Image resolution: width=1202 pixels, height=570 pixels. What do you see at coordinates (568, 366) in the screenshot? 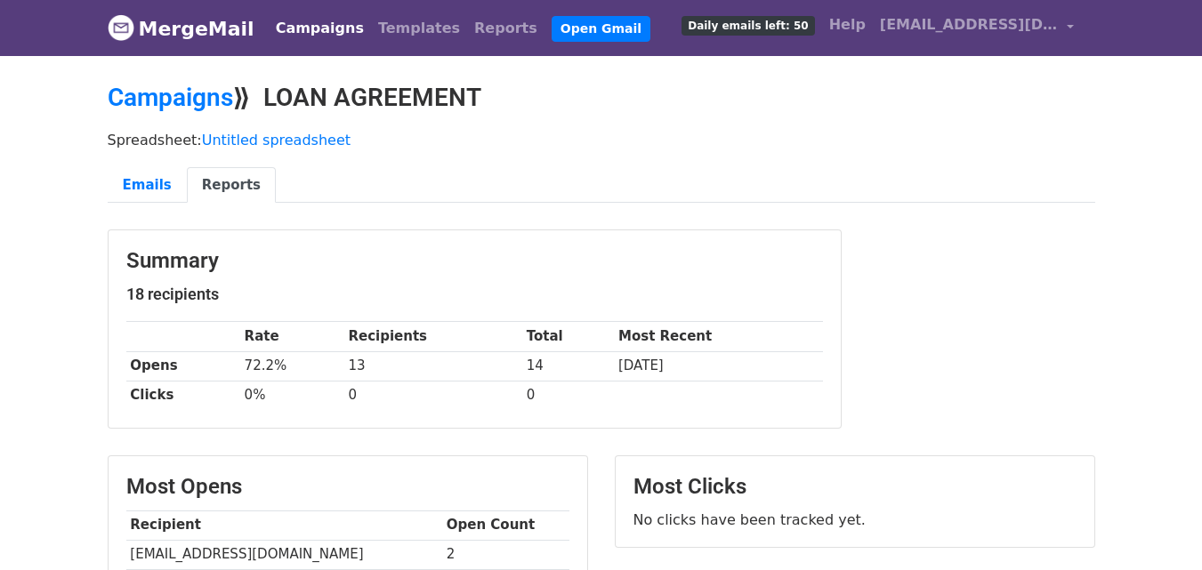
I see `td: 14` at bounding box center [568, 366].